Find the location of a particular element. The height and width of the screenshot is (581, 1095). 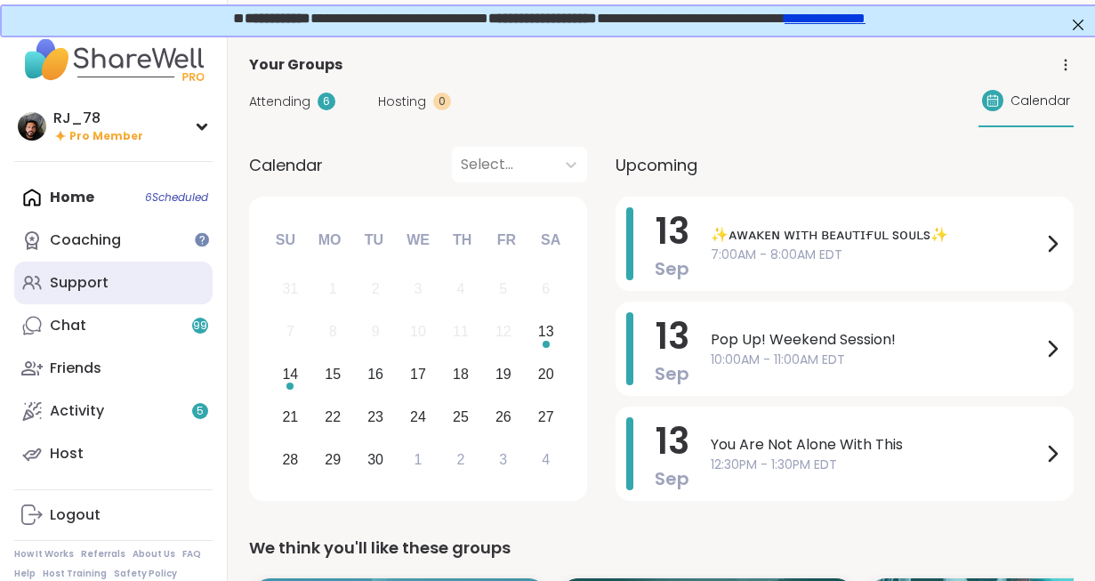

div: 24 is located at coordinates (418, 416).